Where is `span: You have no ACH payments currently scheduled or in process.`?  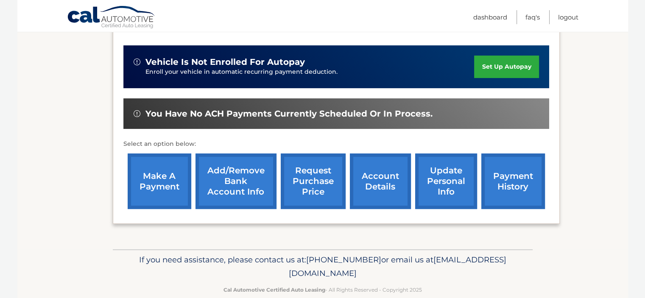
span: You have no ACH payments currently scheduled or in process. is located at coordinates (289, 114).